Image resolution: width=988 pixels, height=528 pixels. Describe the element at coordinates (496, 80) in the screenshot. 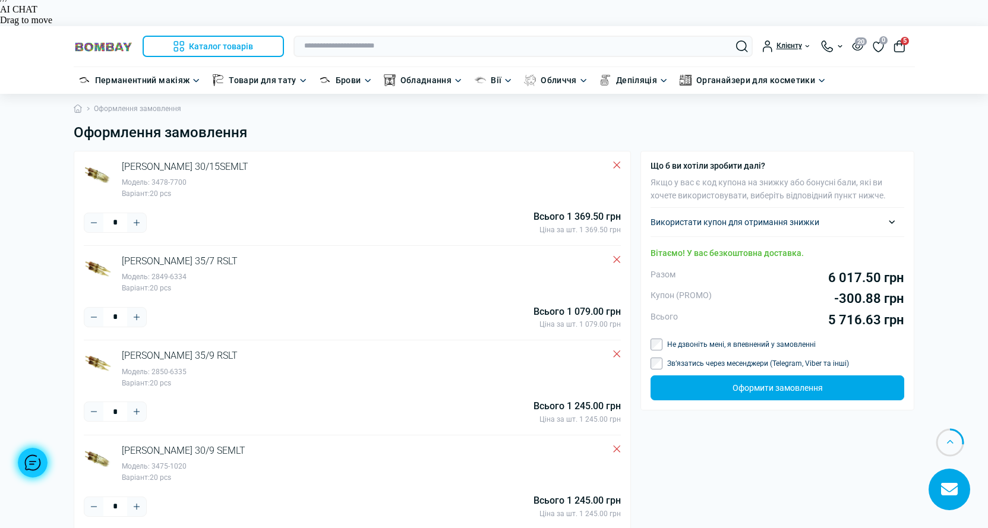

I see `a: Вії` at that location.